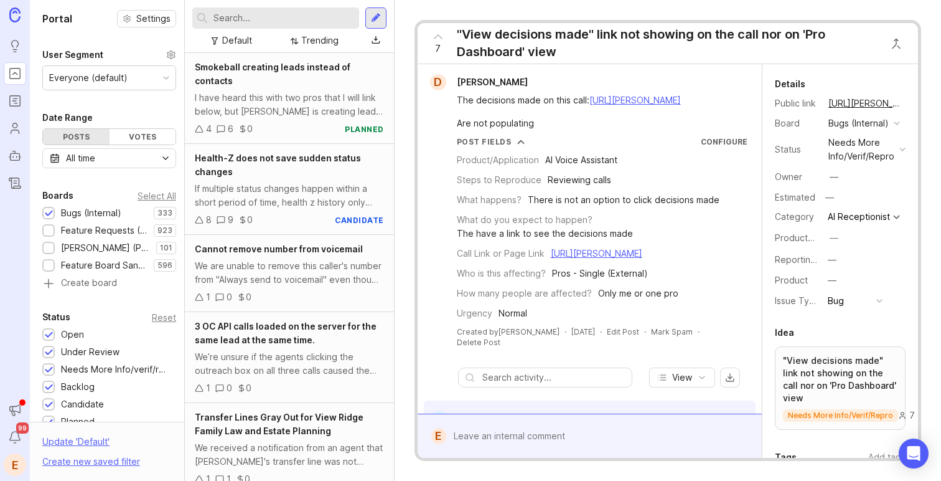  What do you see at coordinates (278, 164) in the screenshot?
I see `span: Health-Z does not save sudden status changes` at bounding box center [278, 164].